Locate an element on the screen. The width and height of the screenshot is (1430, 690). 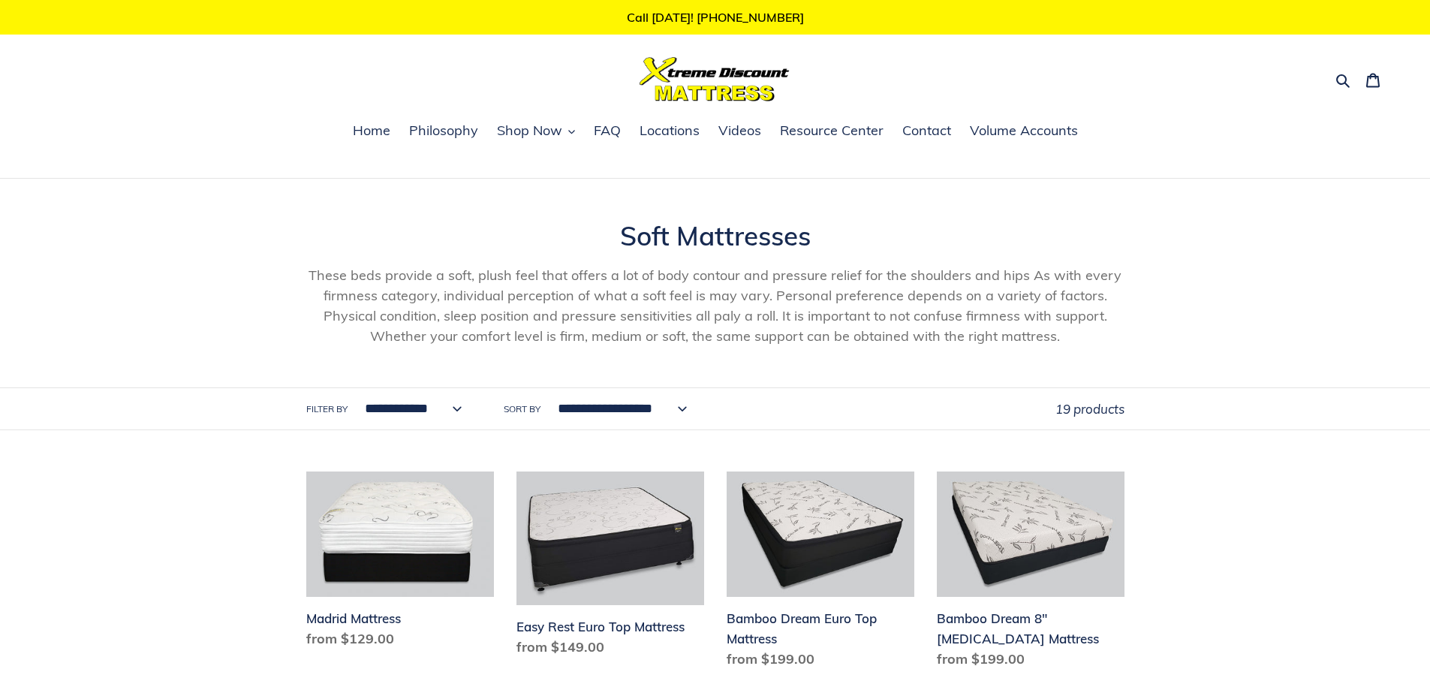
a: FAQ is located at coordinates (607, 131).